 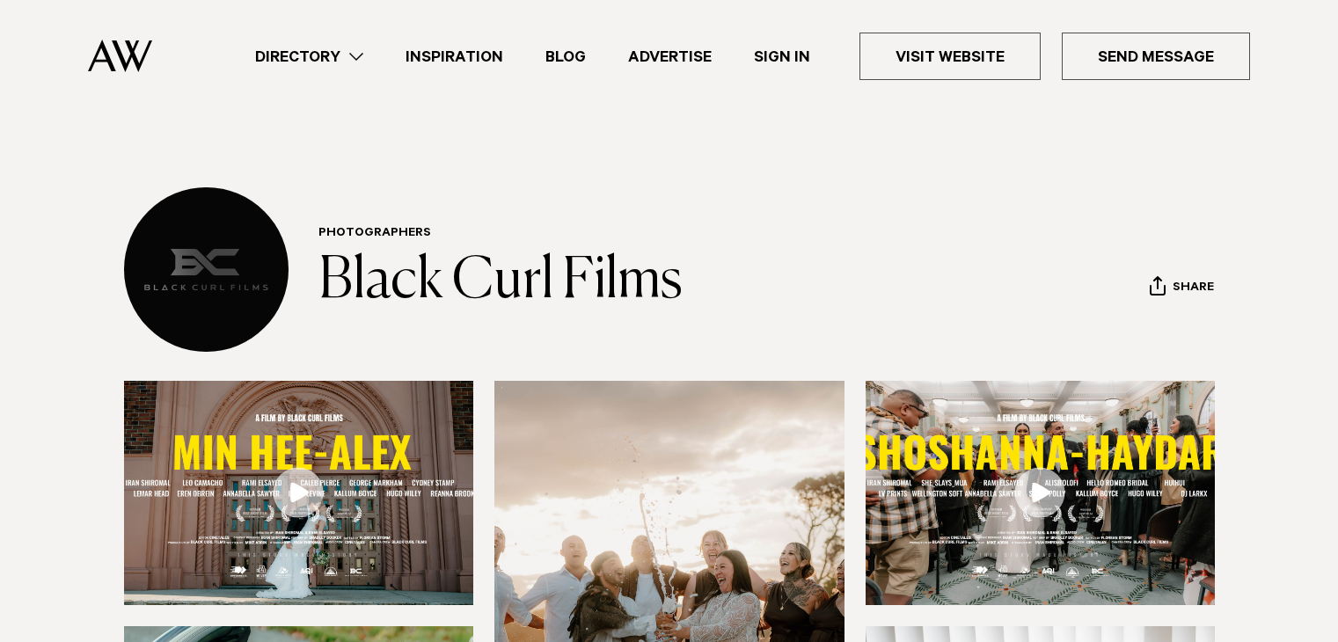 What do you see at coordinates (120, 55) in the screenshot?
I see `img: Auckland Weddings Logo` at bounding box center [120, 55].